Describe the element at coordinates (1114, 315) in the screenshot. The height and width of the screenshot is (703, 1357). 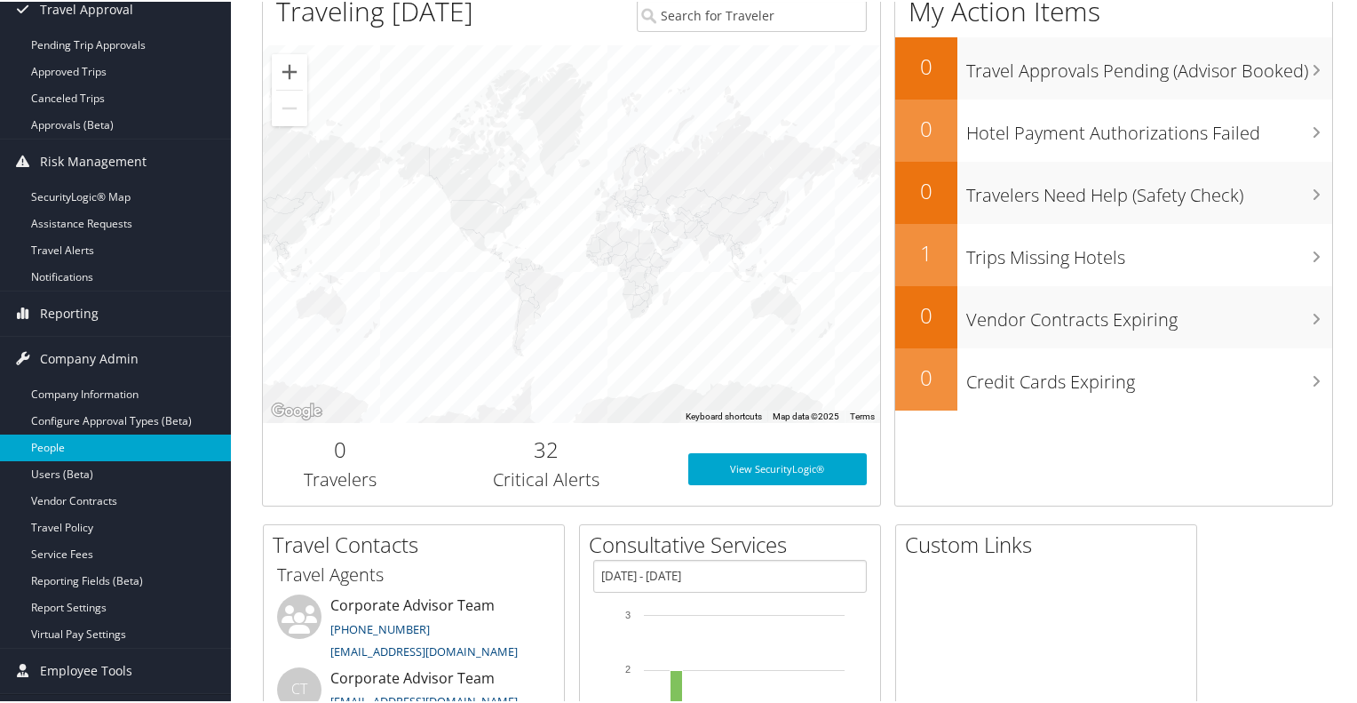
I see `a: 0Vendor Contracts Expiring` at that location.